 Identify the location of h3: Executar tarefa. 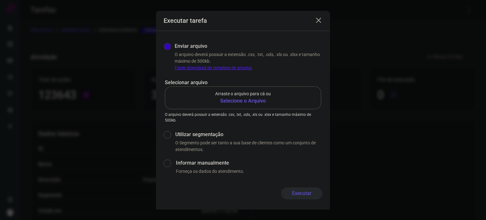
(185, 21).